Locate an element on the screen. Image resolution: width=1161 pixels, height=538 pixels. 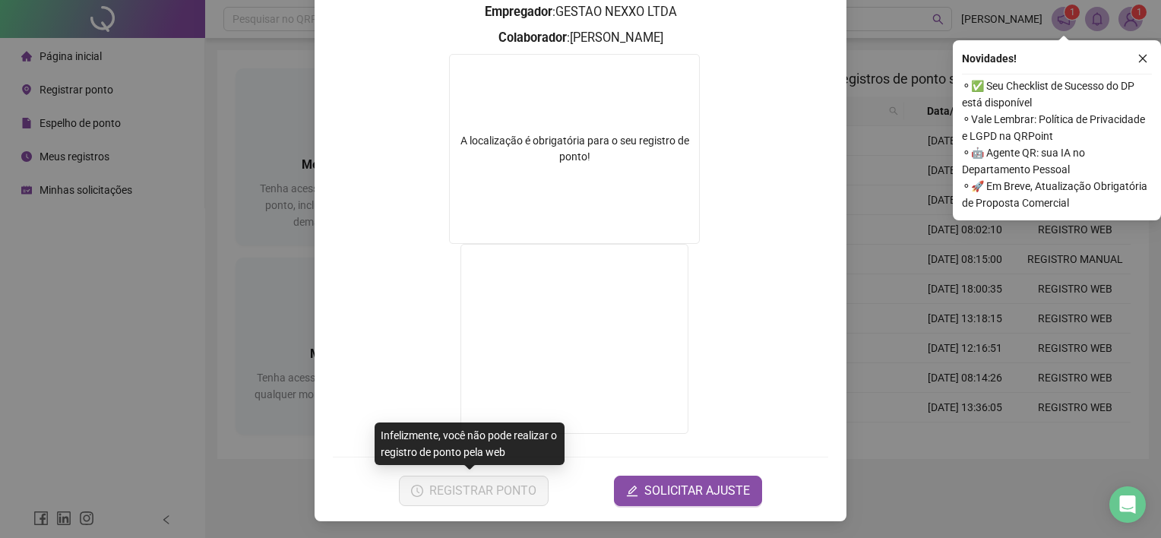
span: ⚬ Vale Lembrar: Política de Privacidade e LGPD na QRPoint is located at coordinates (1057, 128).